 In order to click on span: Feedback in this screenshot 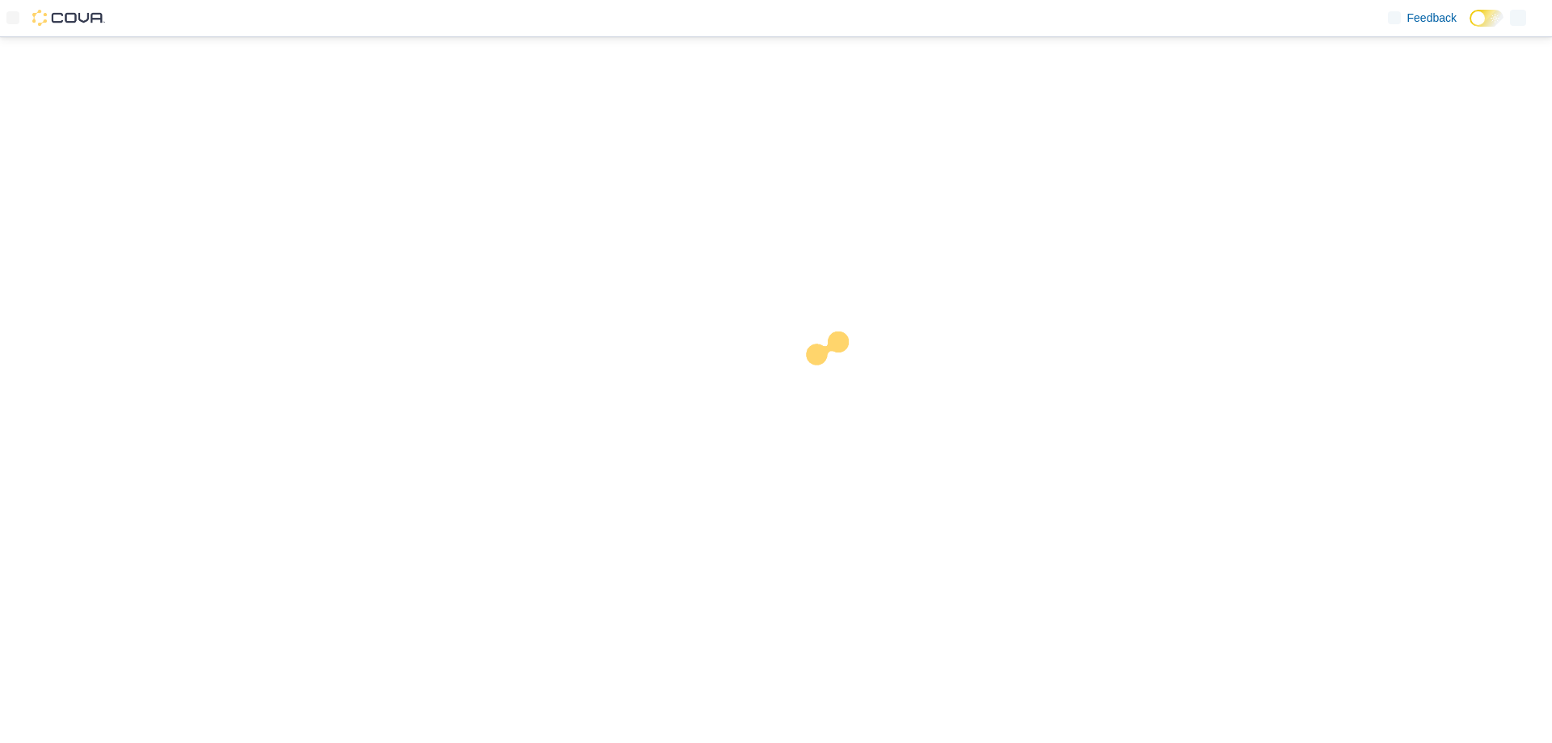, I will do `click(1432, 18)`.